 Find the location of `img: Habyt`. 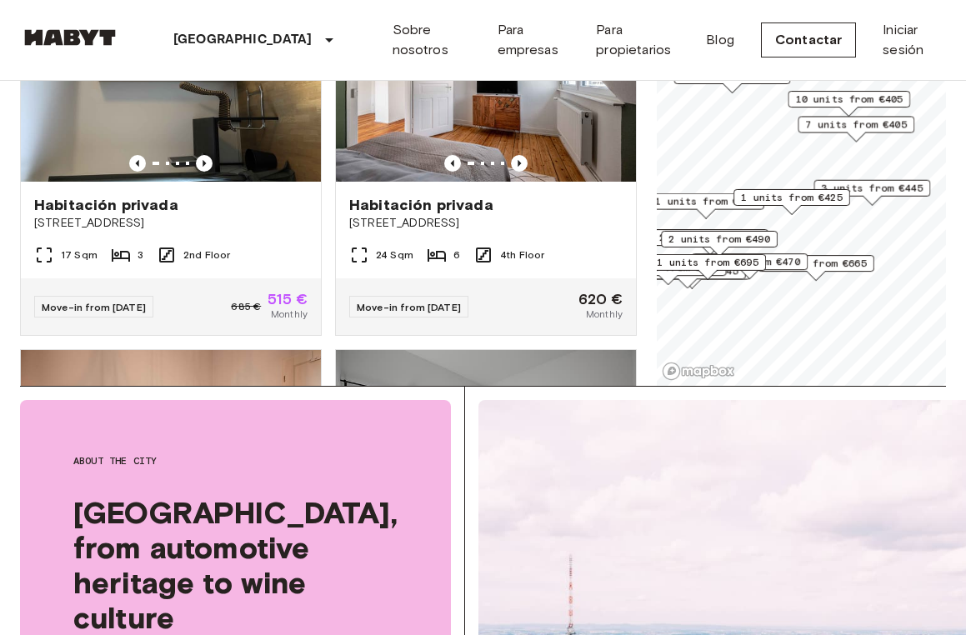

img: Habyt is located at coordinates (70, 38).